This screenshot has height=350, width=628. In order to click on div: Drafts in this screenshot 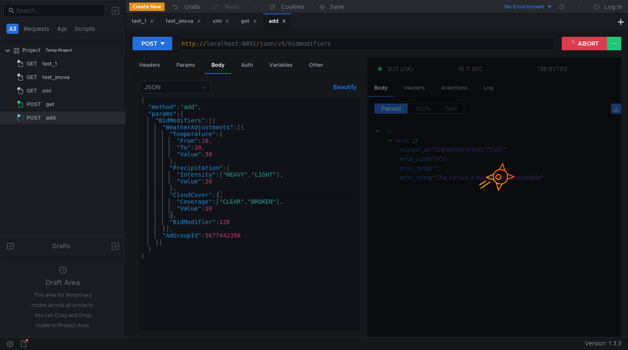, I will do `click(61, 246)`.